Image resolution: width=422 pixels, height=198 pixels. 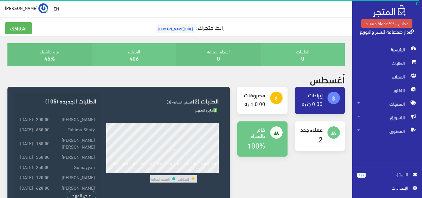 What do you see at coordinates (386, 24) in the screenshot?
I see `a: مجاني +5% عمولة مبيعات` at bounding box center [386, 24].